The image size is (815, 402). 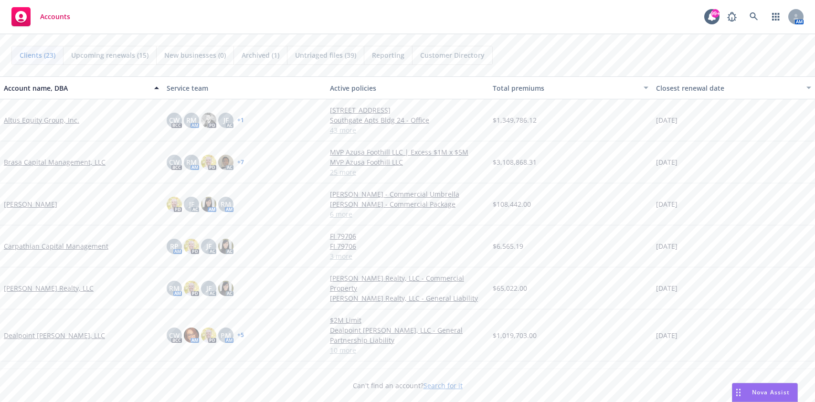 What do you see at coordinates (407, 377) in the screenshot?
I see `a: DSHS Student Housing Investment Group - Commercial Property` at bounding box center [407, 377].